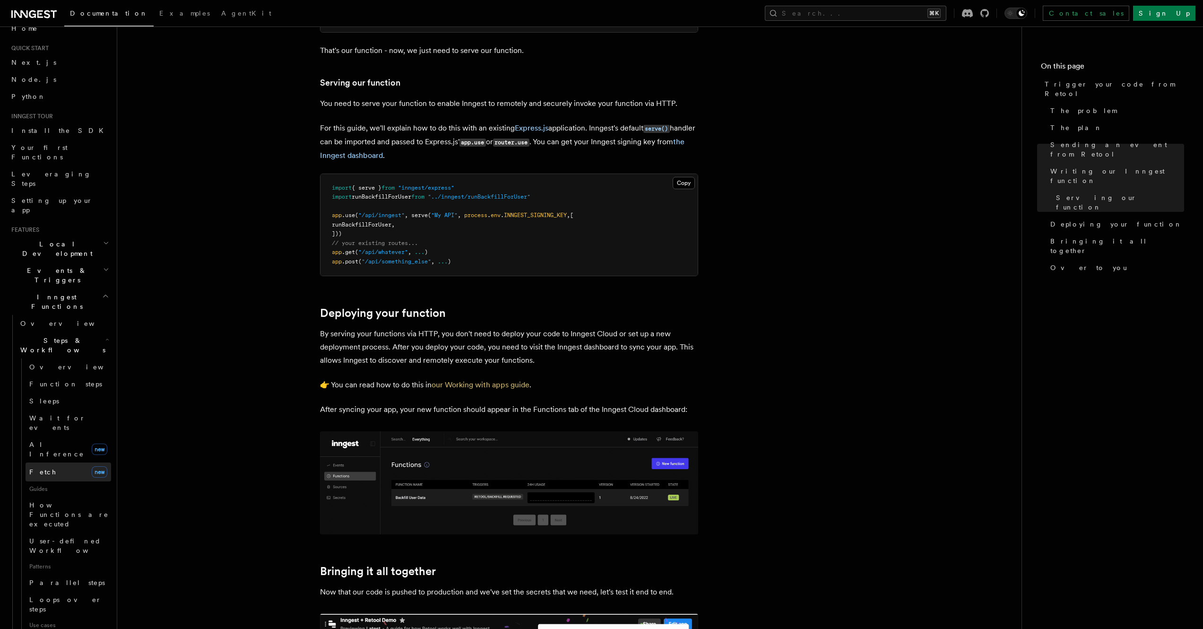 The image size is (1203, 629). Describe the element at coordinates (109, 13) in the screenshot. I see `span: Documentation` at that location.